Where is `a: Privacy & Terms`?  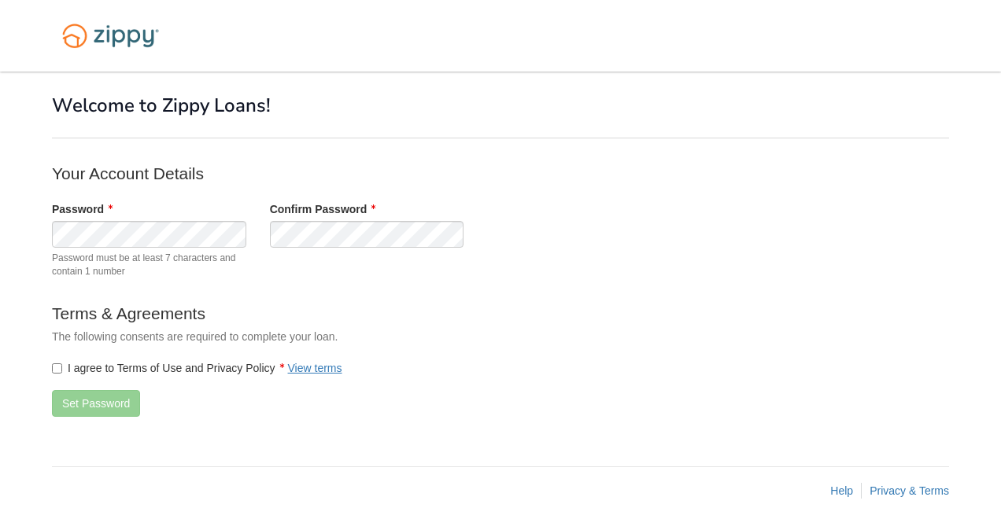 a: Privacy & Terms is located at coordinates (909, 491).